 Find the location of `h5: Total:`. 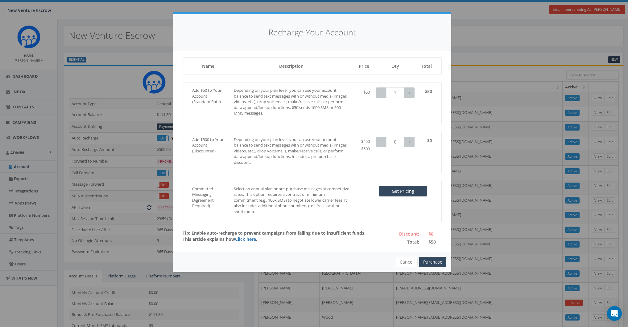

h5: Total: is located at coordinates (402, 242).